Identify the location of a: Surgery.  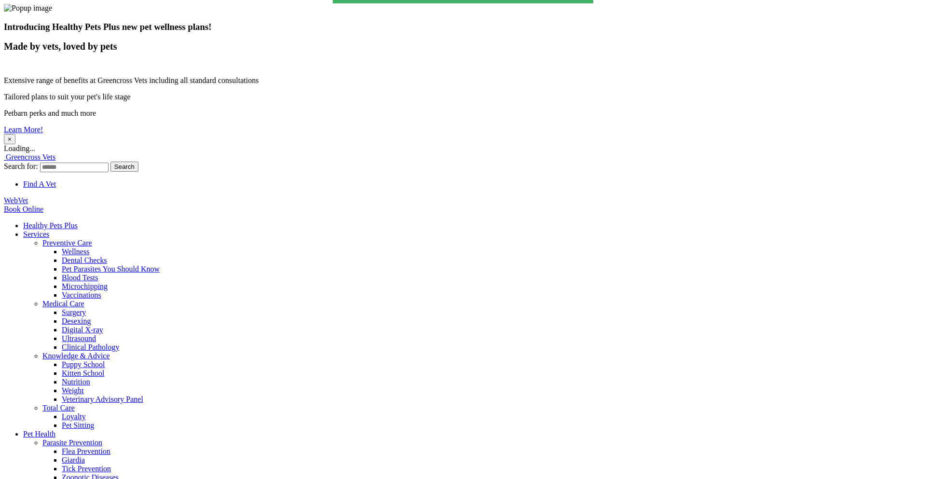
(74, 312).